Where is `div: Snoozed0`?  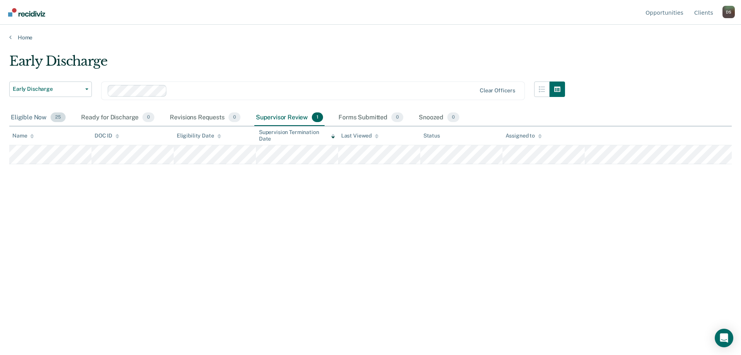 div: Snoozed0 is located at coordinates (439, 118).